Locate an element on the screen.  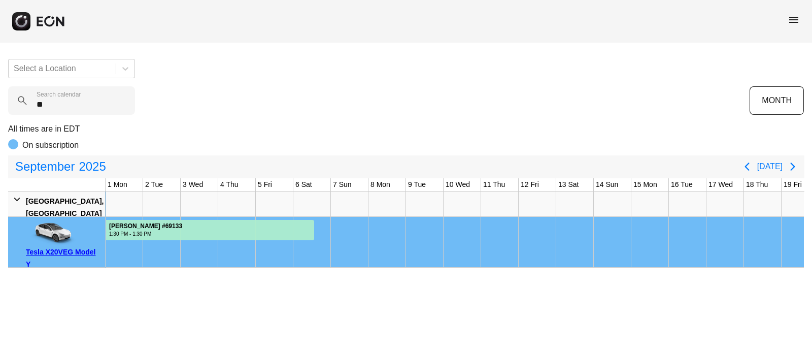
div: 13 Sat is located at coordinates (569, 184).